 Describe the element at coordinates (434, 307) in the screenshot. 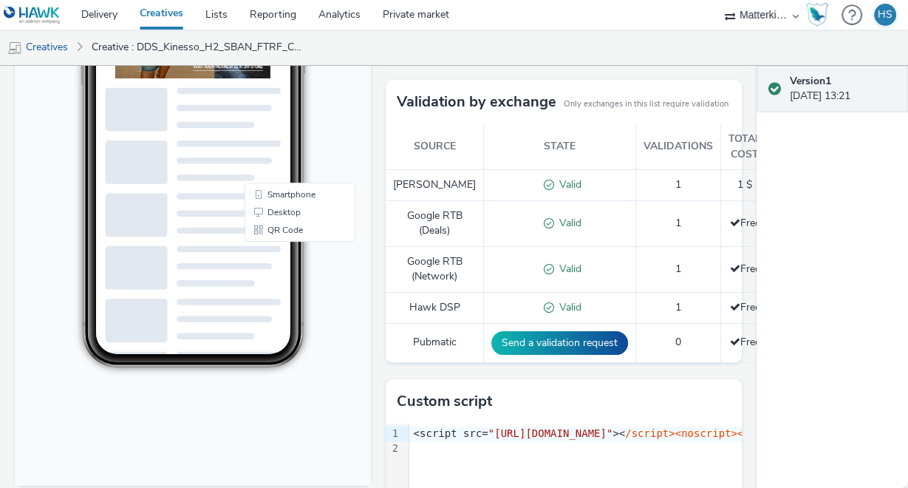

I see `td: Hawk DSP` at that location.